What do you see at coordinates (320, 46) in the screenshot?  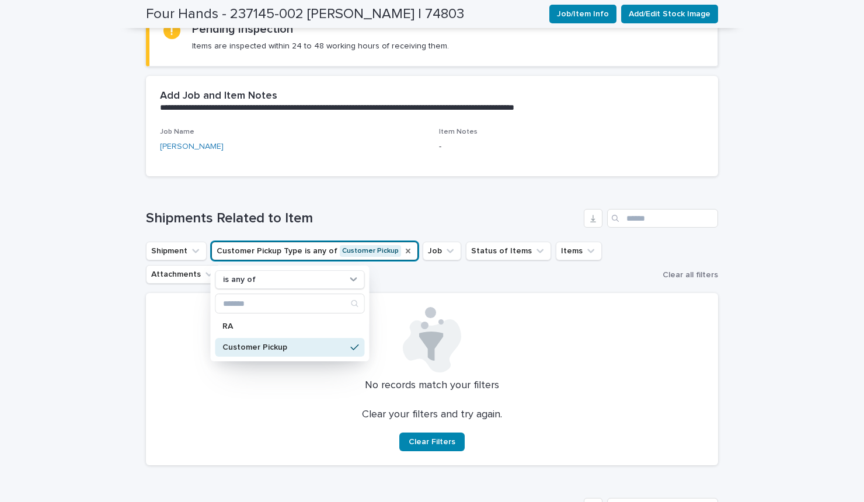 I see `p: Items are inspected within 24 to 48 working hours of receiving them.` at bounding box center [320, 46].